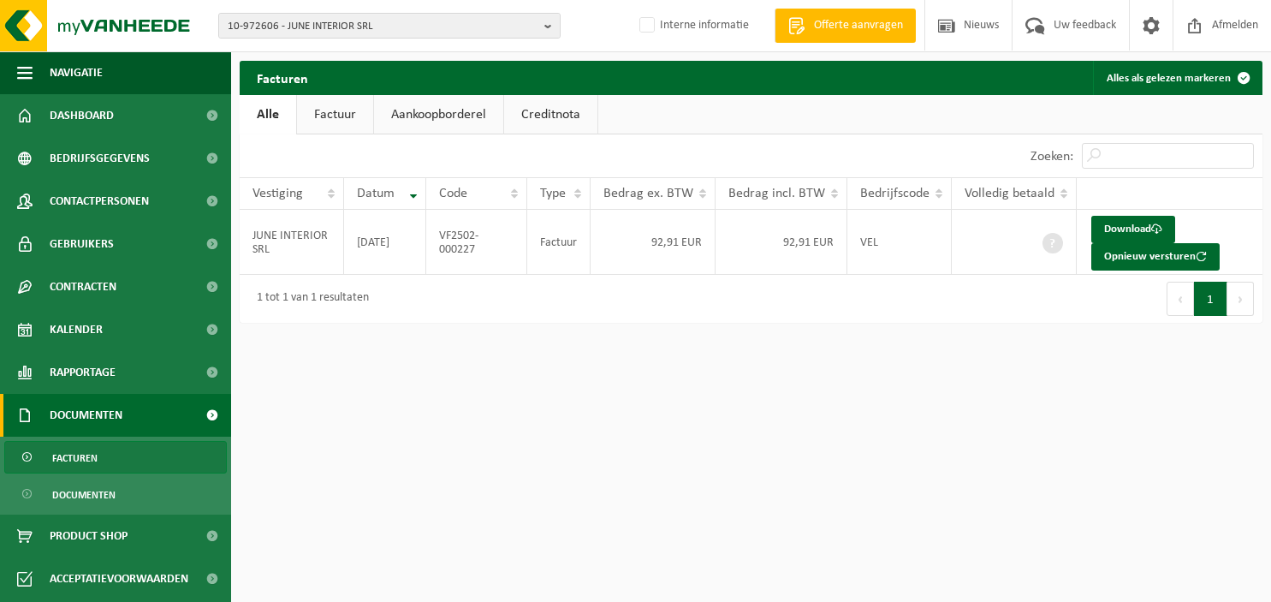 This screenshot has height=602, width=1271. I want to click on span: Navigatie, so click(76, 73).